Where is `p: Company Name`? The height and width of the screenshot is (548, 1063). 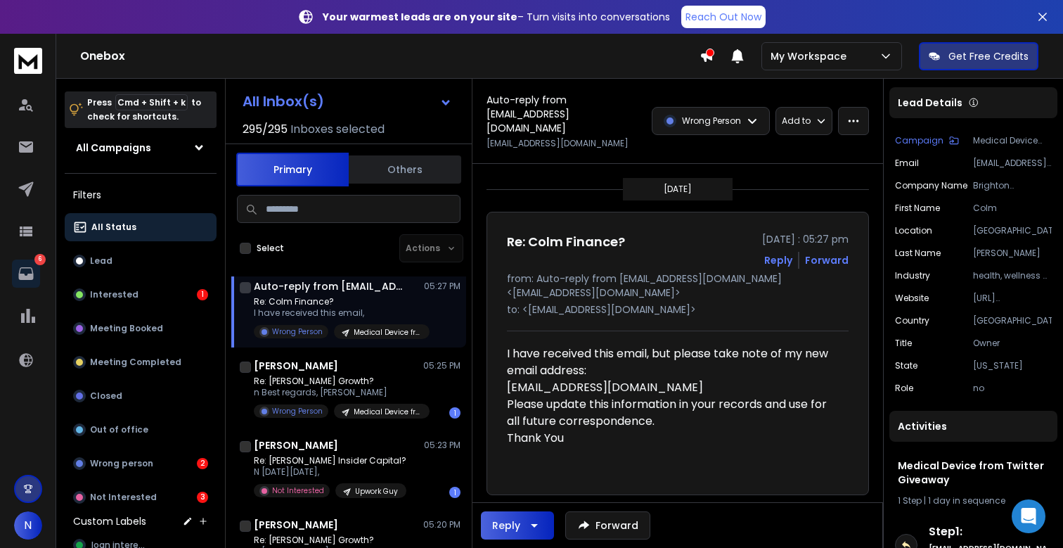 p: Company Name is located at coordinates (931, 186).